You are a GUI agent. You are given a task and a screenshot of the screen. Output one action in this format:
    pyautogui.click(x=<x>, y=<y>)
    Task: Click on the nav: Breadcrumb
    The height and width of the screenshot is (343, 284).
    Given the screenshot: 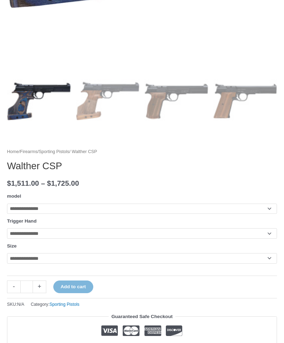 What is the action you would take?
    pyautogui.click(x=142, y=152)
    